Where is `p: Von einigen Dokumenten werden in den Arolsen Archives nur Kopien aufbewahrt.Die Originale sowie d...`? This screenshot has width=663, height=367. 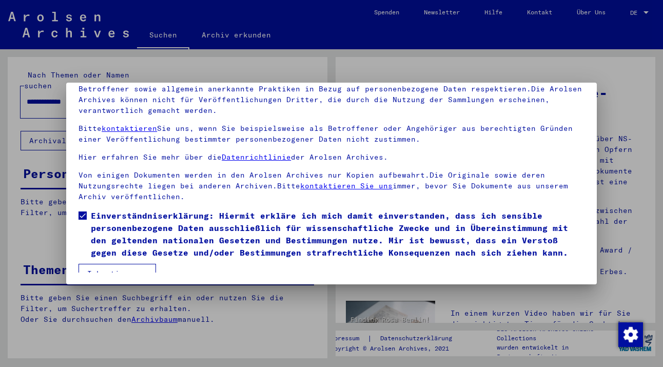 p: Von einigen Dokumenten werden in den Arolsen Archives nur Kopien aufbewahrt.Die Originale sowie d... is located at coordinates (332, 186).